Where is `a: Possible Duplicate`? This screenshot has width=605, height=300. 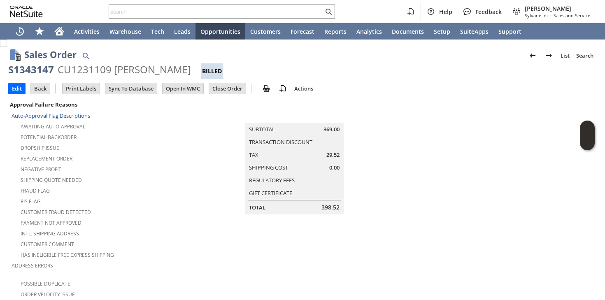
a: Possible Duplicate is located at coordinates (45, 283).